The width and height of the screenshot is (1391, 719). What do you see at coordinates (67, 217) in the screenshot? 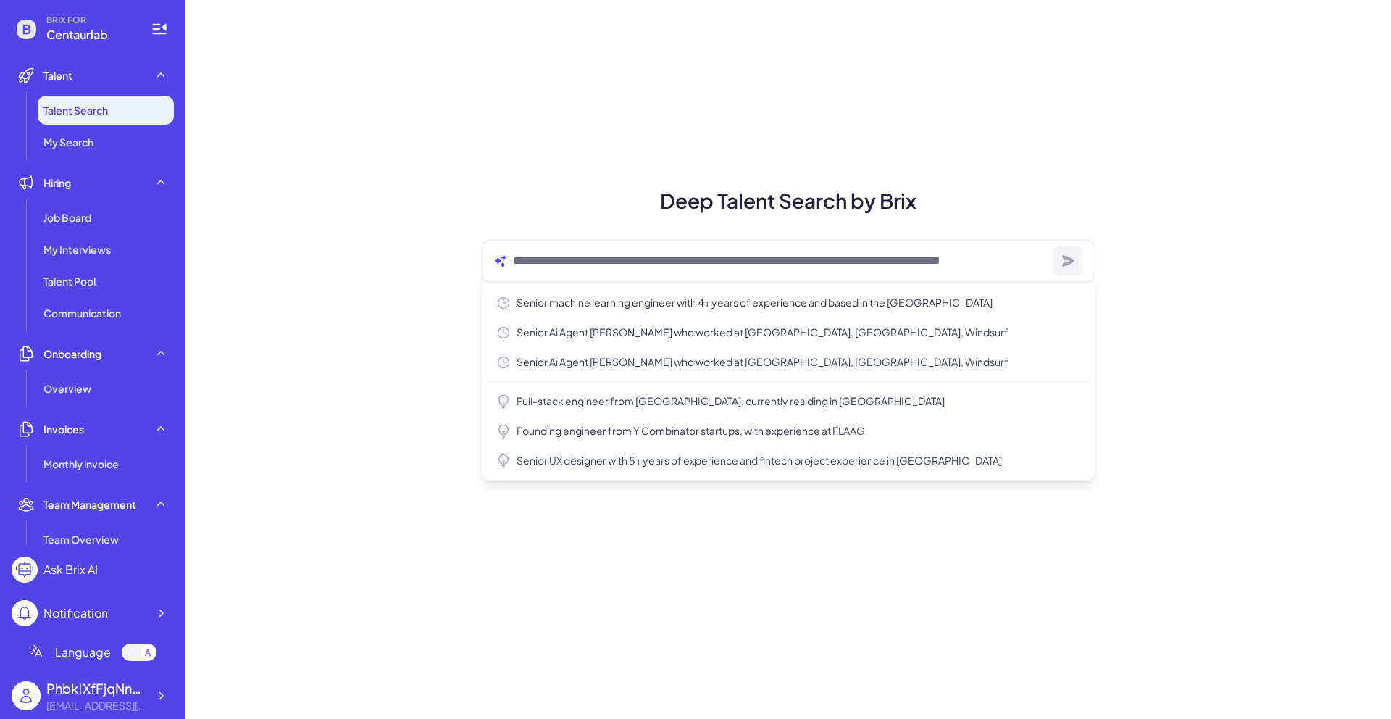
I see `span: Job Board` at bounding box center [67, 217].